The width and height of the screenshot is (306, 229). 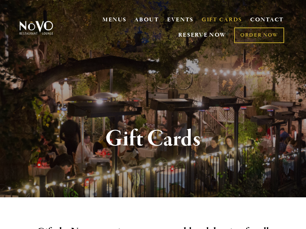 I want to click on img: Novo Restaurant &amp; Lounge, so click(x=36, y=28).